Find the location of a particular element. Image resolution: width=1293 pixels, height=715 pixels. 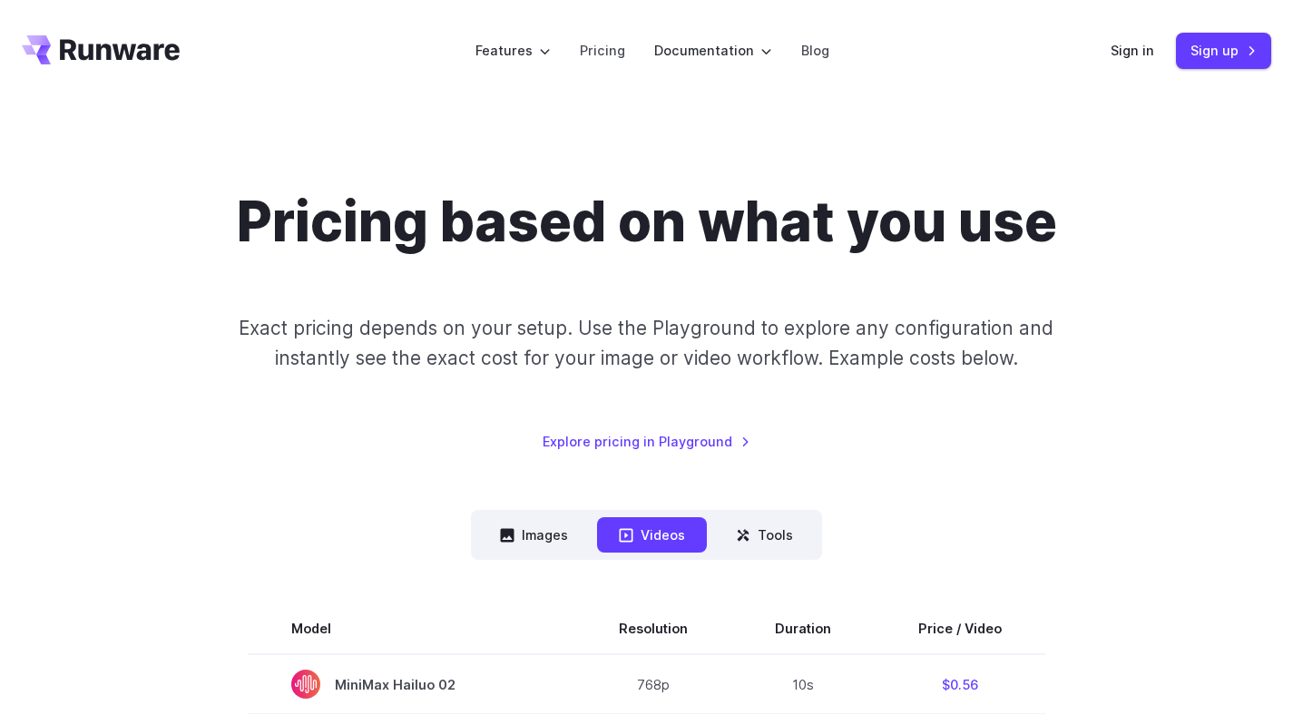

a: Pricing is located at coordinates (603, 50).